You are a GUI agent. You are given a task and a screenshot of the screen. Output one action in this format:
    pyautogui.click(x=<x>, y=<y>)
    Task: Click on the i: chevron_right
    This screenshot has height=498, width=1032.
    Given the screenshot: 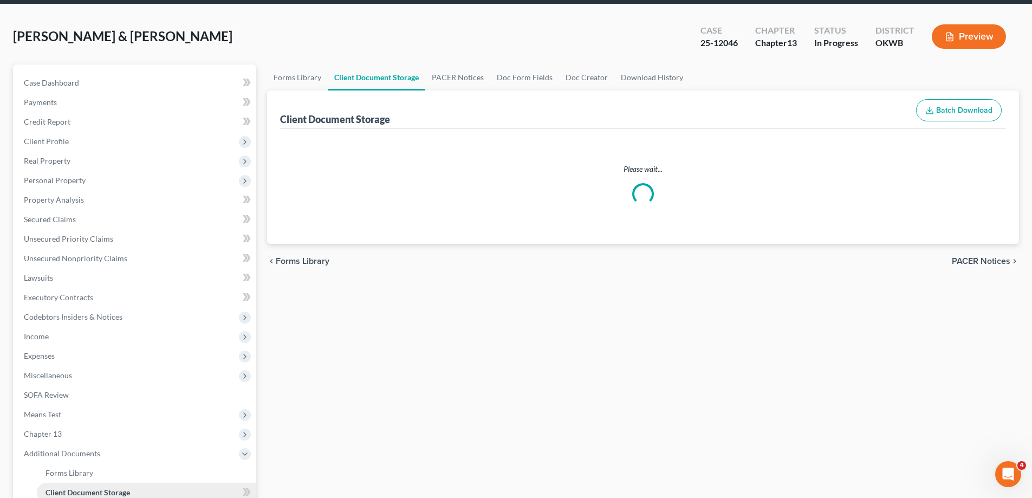 What is the action you would take?
    pyautogui.click(x=1014, y=261)
    